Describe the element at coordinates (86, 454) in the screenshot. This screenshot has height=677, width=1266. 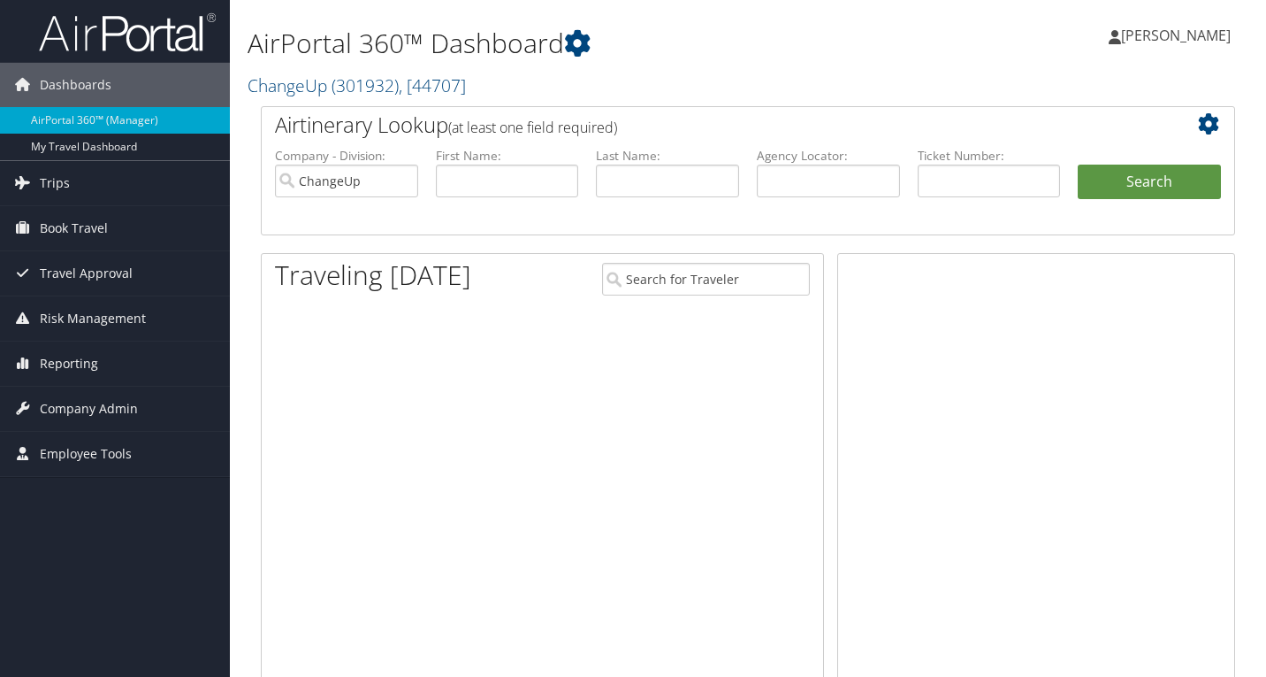
I see `span: Employee Tools` at that location.